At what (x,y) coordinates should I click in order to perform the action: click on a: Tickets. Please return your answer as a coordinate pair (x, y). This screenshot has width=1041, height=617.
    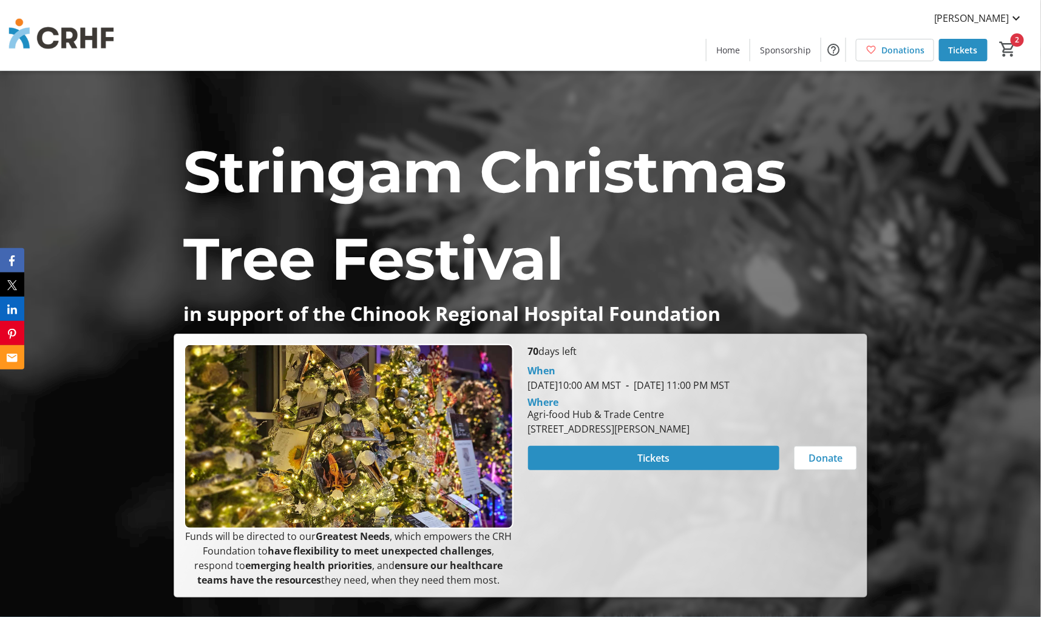
    Looking at the image, I should click on (963, 50).